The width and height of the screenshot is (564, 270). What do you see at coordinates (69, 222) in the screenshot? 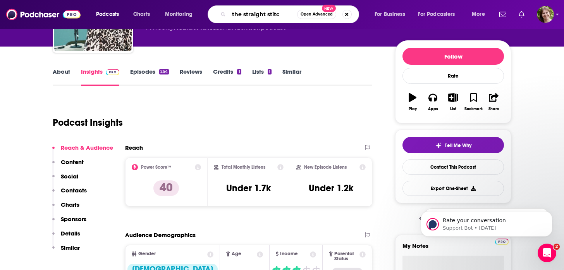
I see `button: Sponsors` at bounding box center [69, 222].